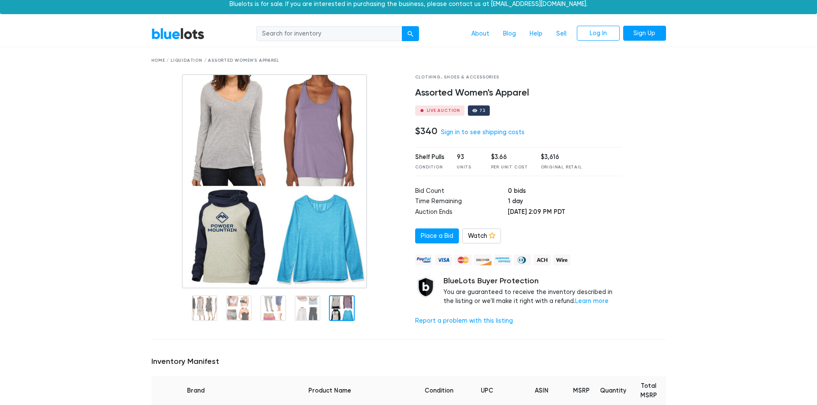 This screenshot has height=405, width=817. What do you see at coordinates (510, 157) in the screenshot?
I see `div: $3.66` at bounding box center [510, 157].